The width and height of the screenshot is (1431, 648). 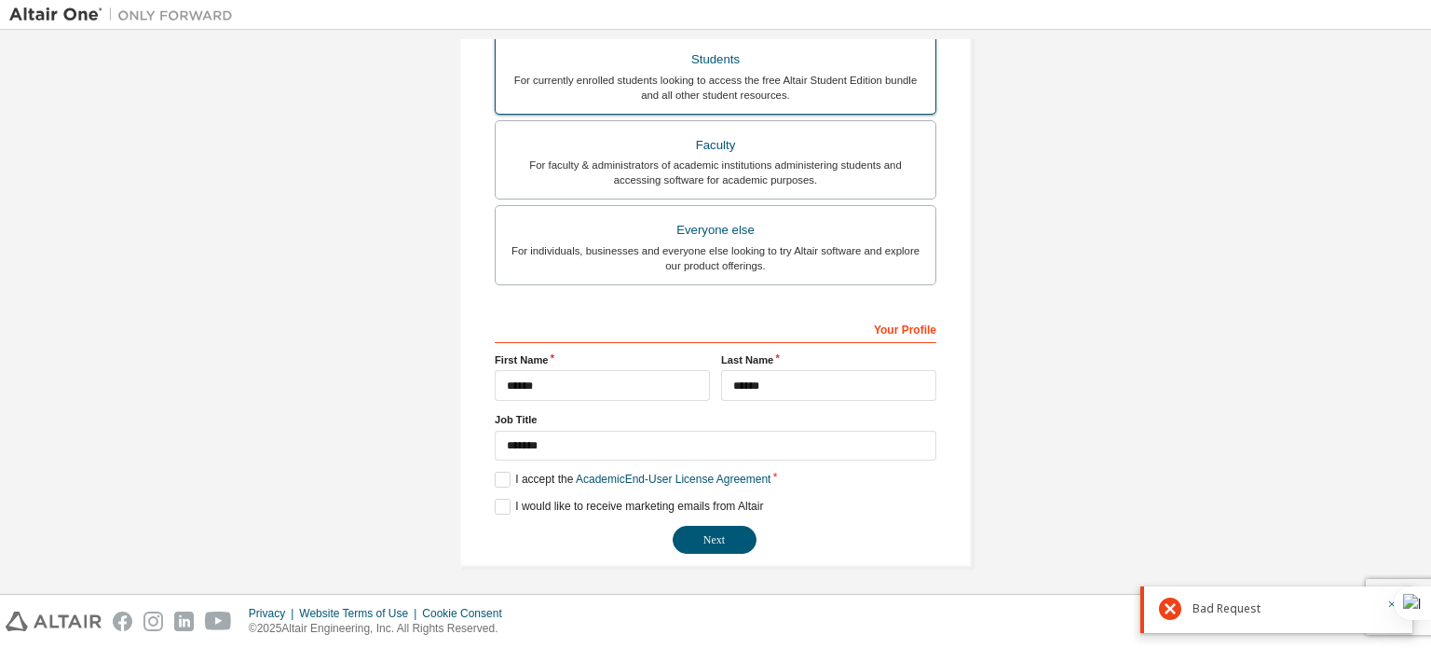 What do you see at coordinates (122, 620) in the screenshot?
I see `img: facebook.svg` at bounding box center [122, 620].